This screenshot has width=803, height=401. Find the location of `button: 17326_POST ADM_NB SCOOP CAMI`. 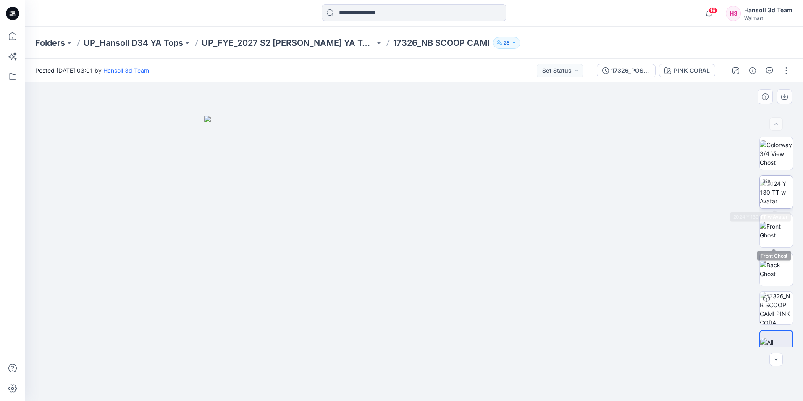

button: 17326_POST ADM_NB SCOOP CAMI is located at coordinates (626, 71).